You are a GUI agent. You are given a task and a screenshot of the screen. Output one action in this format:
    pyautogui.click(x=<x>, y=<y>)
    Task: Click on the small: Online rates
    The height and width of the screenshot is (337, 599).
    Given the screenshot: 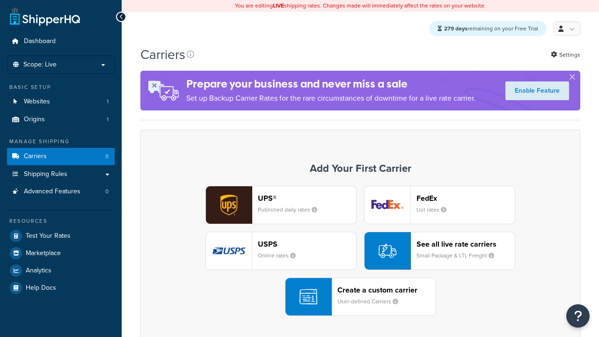 What is the action you would take?
    pyautogui.click(x=280, y=256)
    